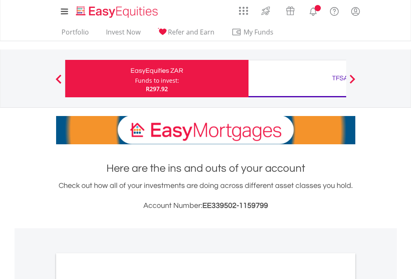 Image resolution: width=411 pixels, height=279 pixels. Describe the element at coordinates (235, 205) in the screenshot. I see `span: EE339502-1159799` at that location.